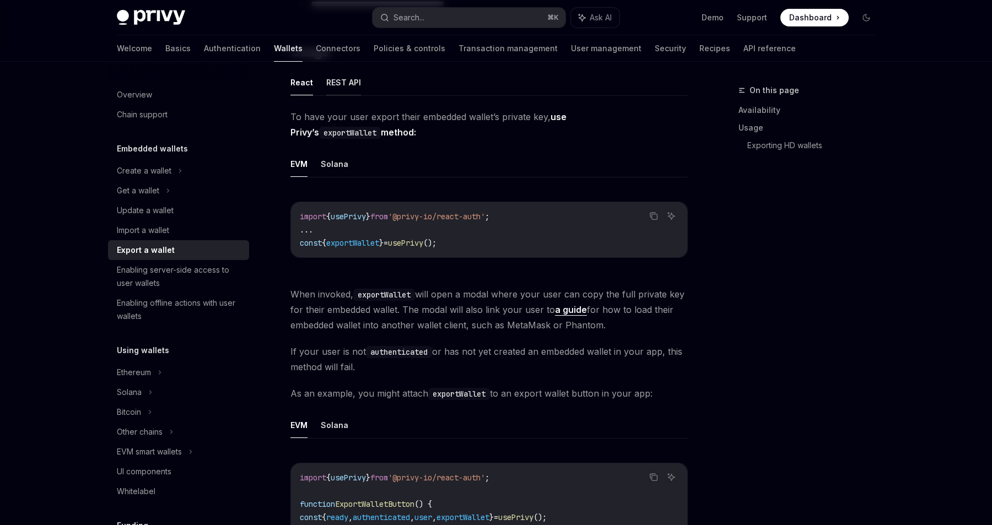  I want to click on div: Overview, so click(134, 95).